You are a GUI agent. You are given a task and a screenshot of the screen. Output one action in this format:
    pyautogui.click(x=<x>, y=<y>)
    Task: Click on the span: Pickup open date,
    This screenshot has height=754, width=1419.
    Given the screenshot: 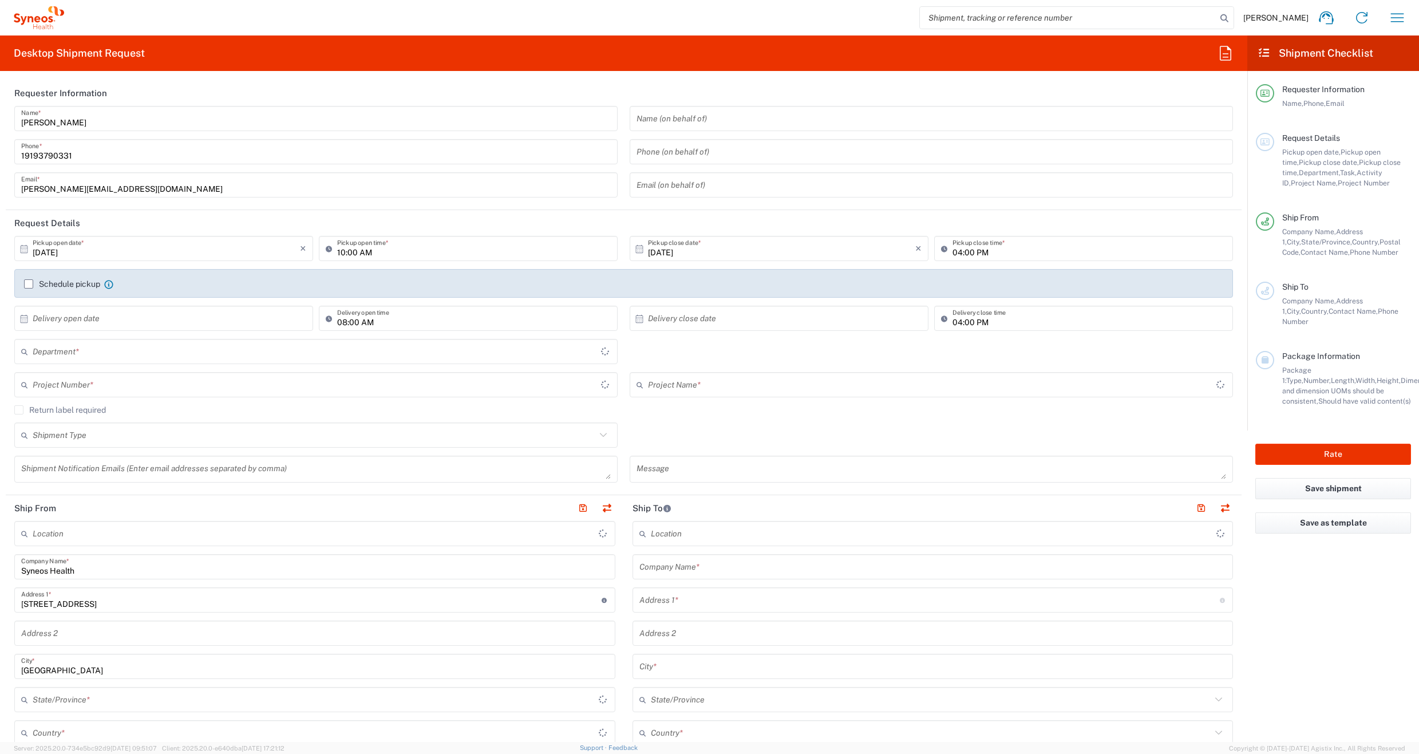 What is the action you would take?
    pyautogui.click(x=1311, y=152)
    